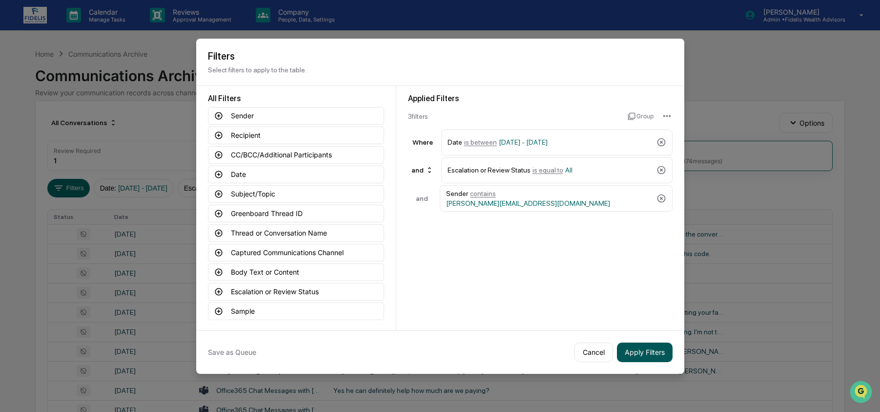 The height and width of the screenshot is (412, 880). What do you see at coordinates (541, 98) in the screenshot?
I see `div: Applied Filters` at bounding box center [541, 98].